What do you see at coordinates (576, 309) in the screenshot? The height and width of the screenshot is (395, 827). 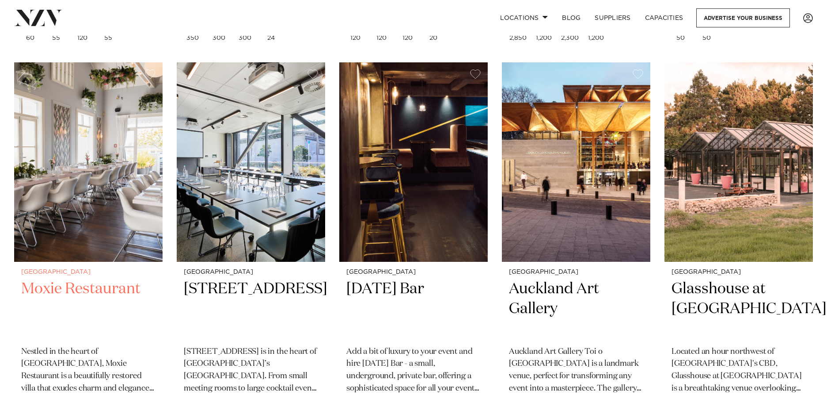 I see `h2: Auckland Art Gallery` at bounding box center [576, 309].